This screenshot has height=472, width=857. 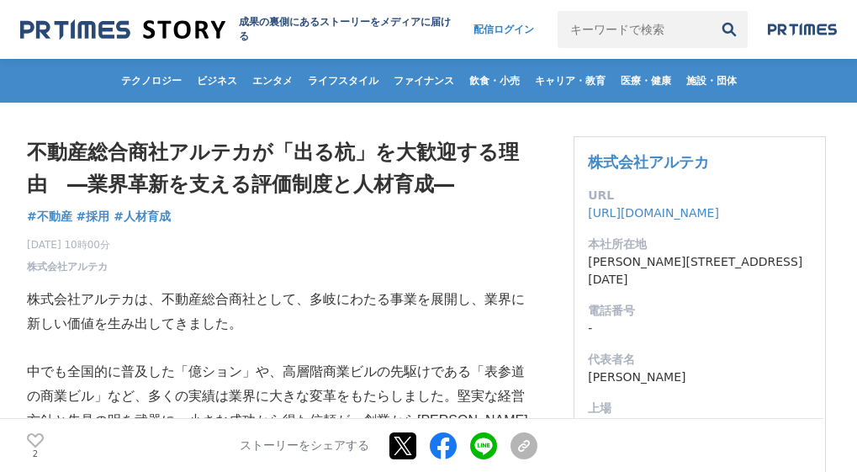 I want to click on span: テクノロジー, so click(x=151, y=81).